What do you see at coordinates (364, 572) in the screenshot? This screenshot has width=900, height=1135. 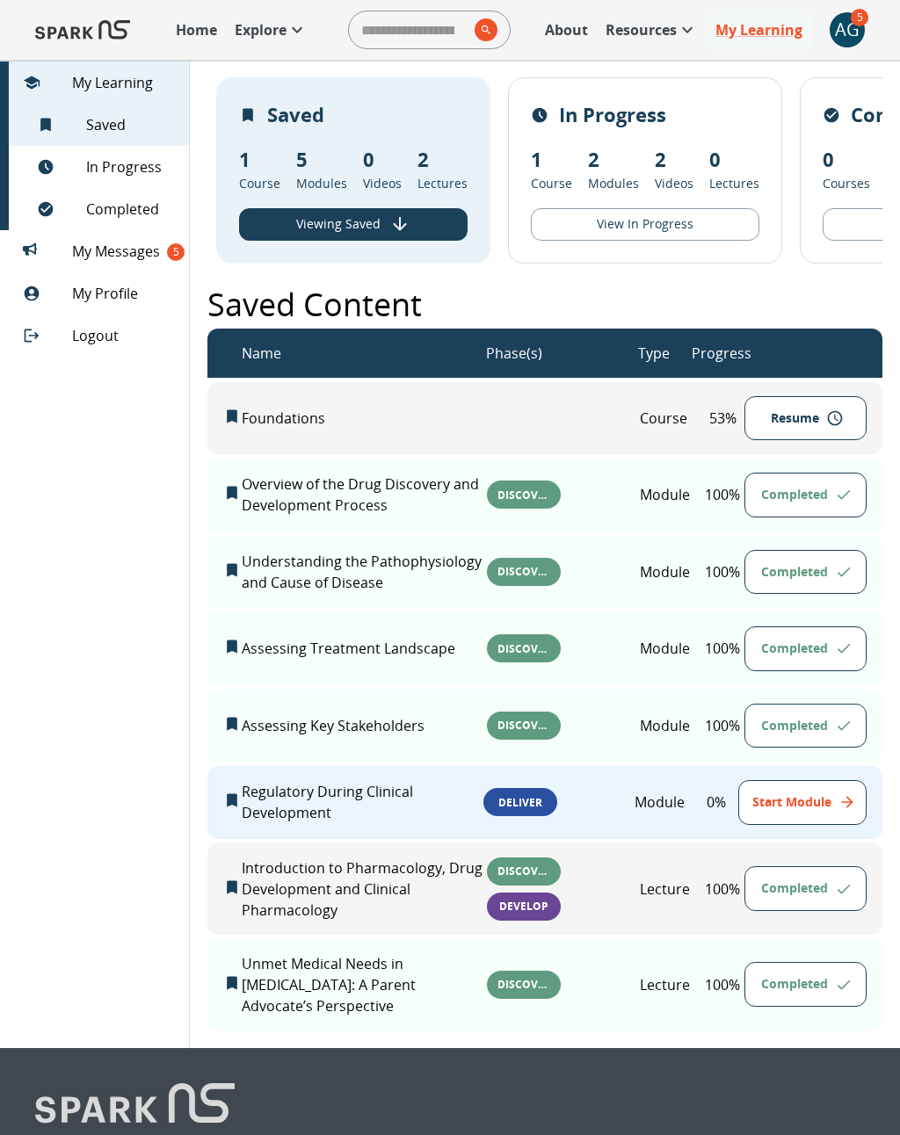 I see `p: Understanding the Pathophysiology and Cause of Disease` at bounding box center [364, 572].